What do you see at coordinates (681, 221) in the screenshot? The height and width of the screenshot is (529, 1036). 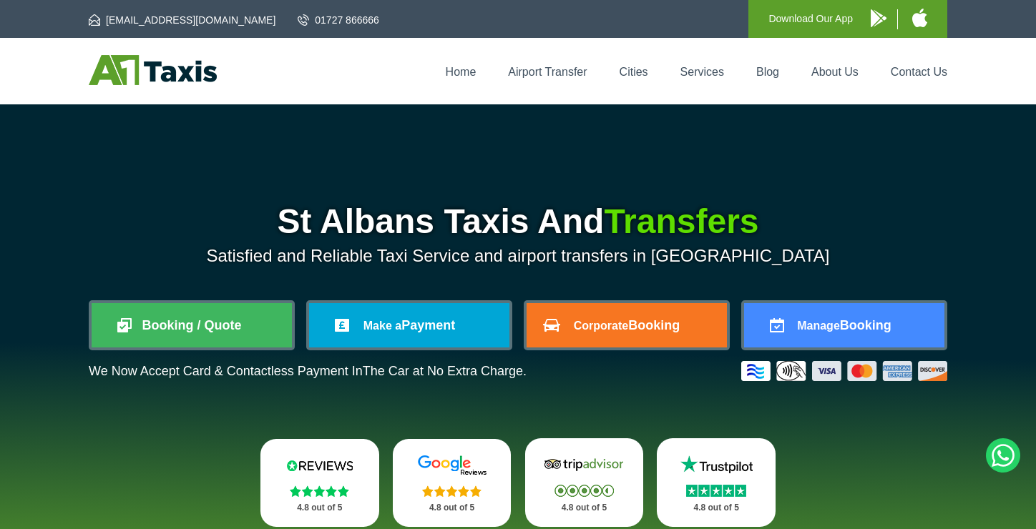 I see `span: Transfers` at bounding box center [681, 221].